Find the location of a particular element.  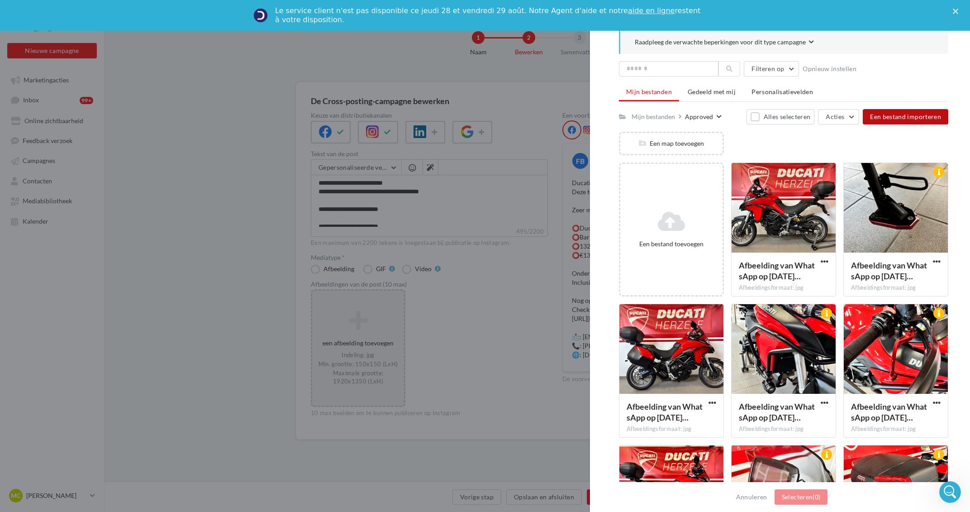

a: aide en ligne is located at coordinates (651, 10).